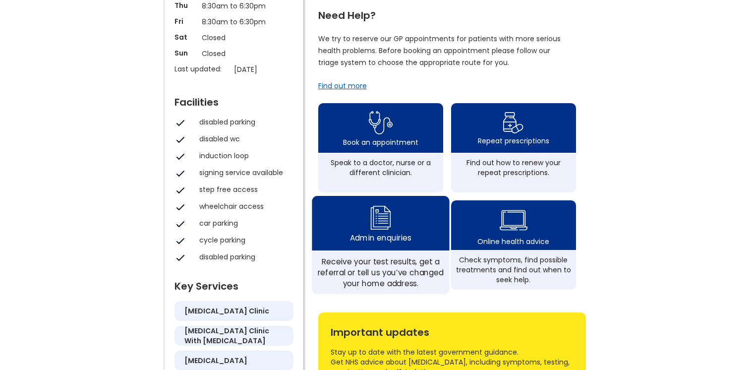 Image resolution: width=750 pixels, height=370 pixels. I want to click on div: cycle parking, so click(244, 240).